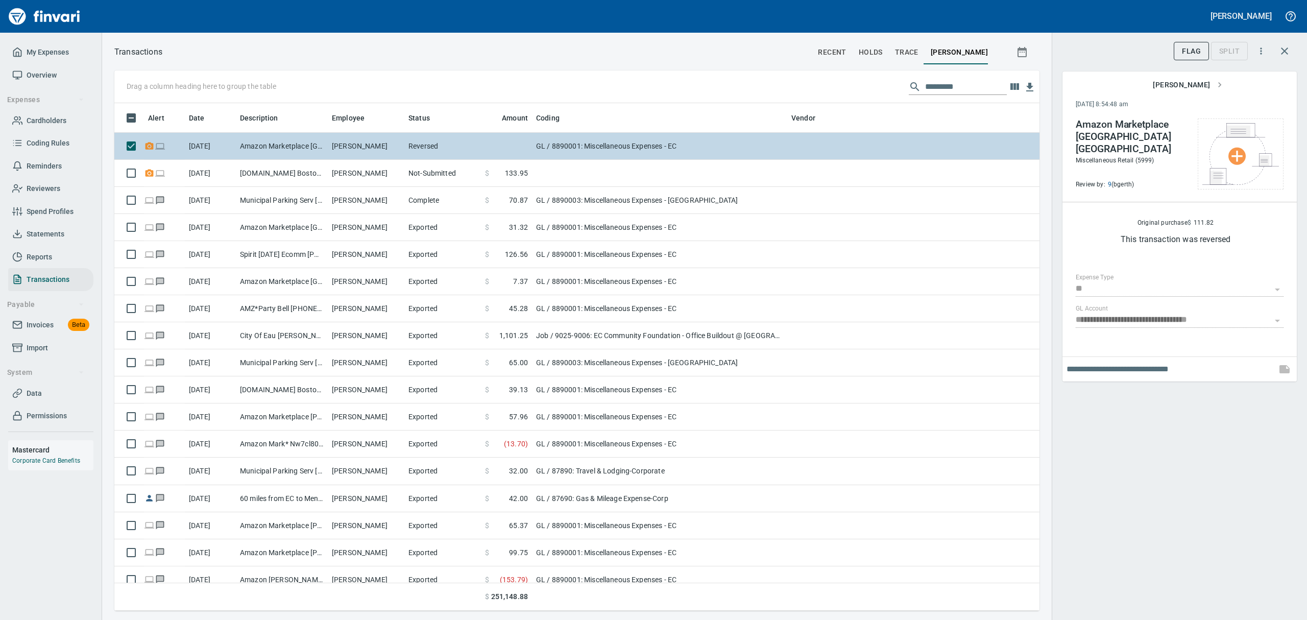 This screenshot has height=620, width=1307. What do you see at coordinates (149, 497) in the screenshot?
I see `span: Reimbursement` at bounding box center [149, 497].